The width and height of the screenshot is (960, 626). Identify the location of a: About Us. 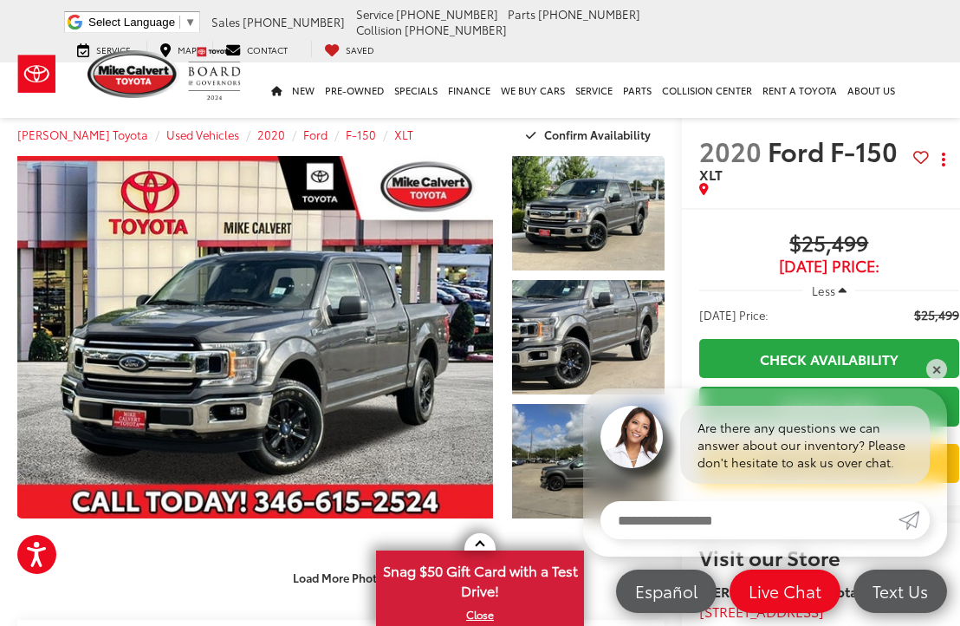
(871, 90).